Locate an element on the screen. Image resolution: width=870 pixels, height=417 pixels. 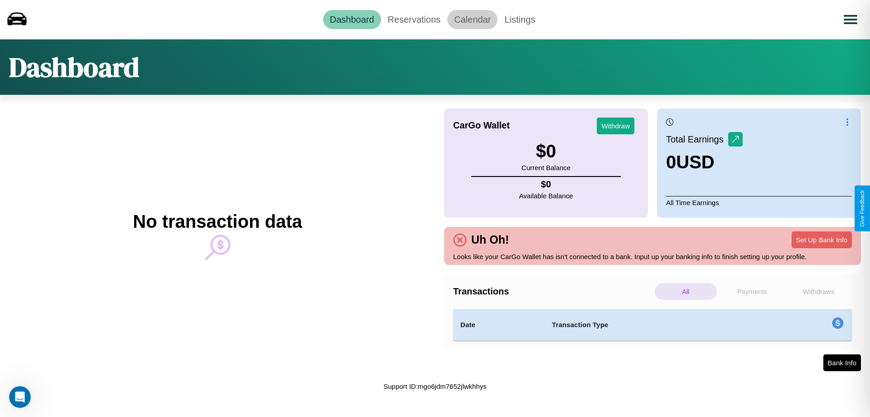
table: simple table is located at coordinates (653, 325).